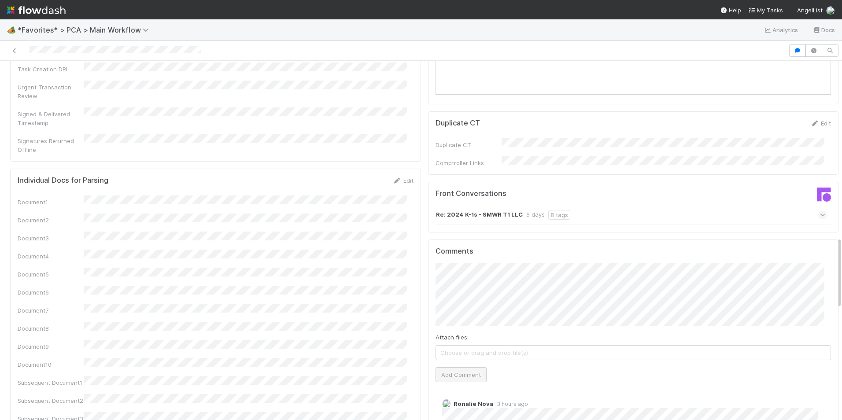  What do you see at coordinates (447, 404) in the screenshot?
I see `img: avatar_0d9988fd-9a15-4cc7-ad96-88feab9e0fa9.png` at bounding box center [447, 404].